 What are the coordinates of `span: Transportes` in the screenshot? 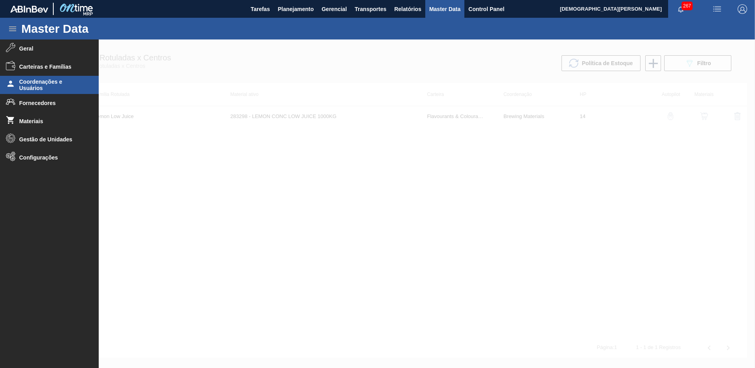 It's located at (370, 9).